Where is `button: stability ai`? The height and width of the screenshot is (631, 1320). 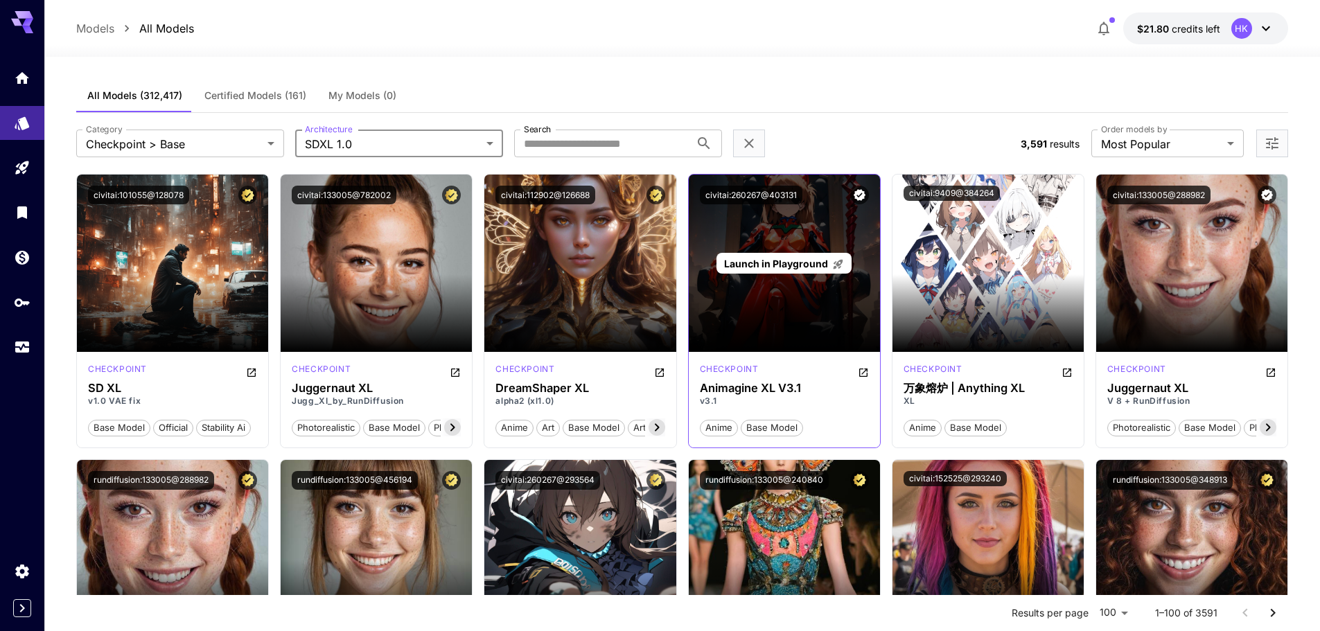 button: stability ai is located at coordinates (223, 428).